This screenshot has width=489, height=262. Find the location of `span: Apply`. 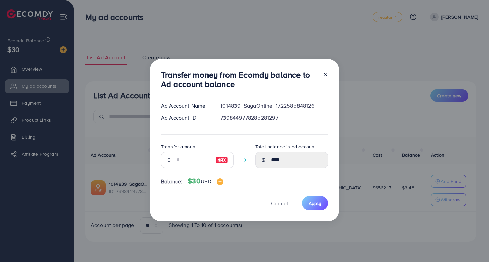

span: Apply is located at coordinates (315, 204).